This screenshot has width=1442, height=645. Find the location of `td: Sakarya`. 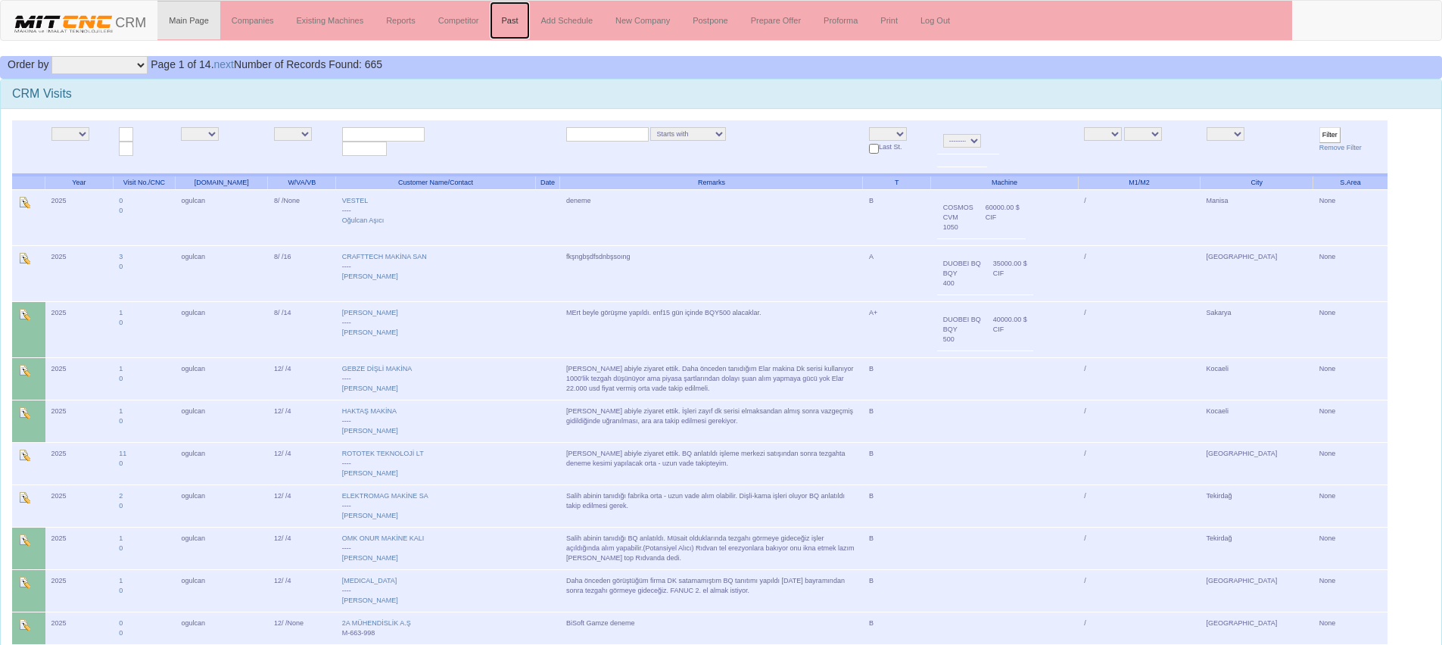

td: Sakarya is located at coordinates (1257, 329).